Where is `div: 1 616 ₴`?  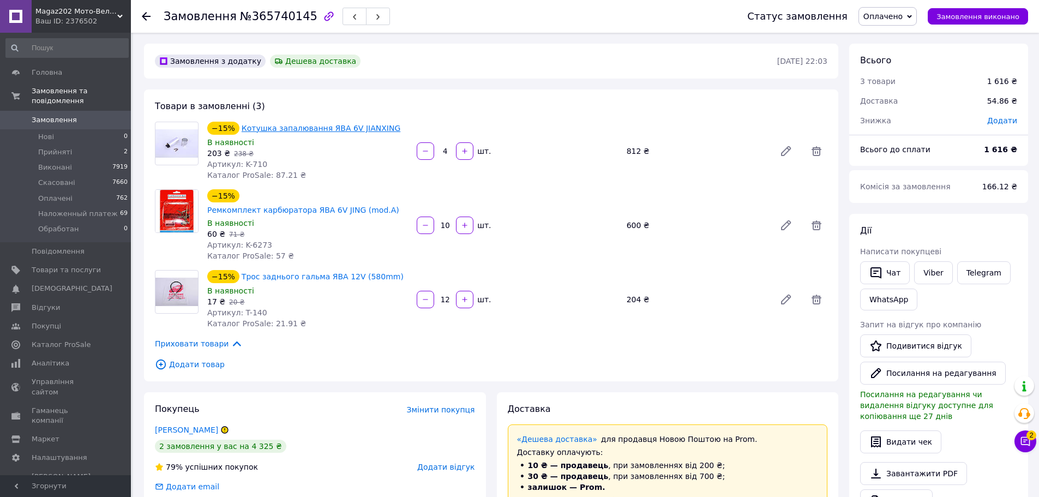 div: 1 616 ₴ is located at coordinates (1002, 81).